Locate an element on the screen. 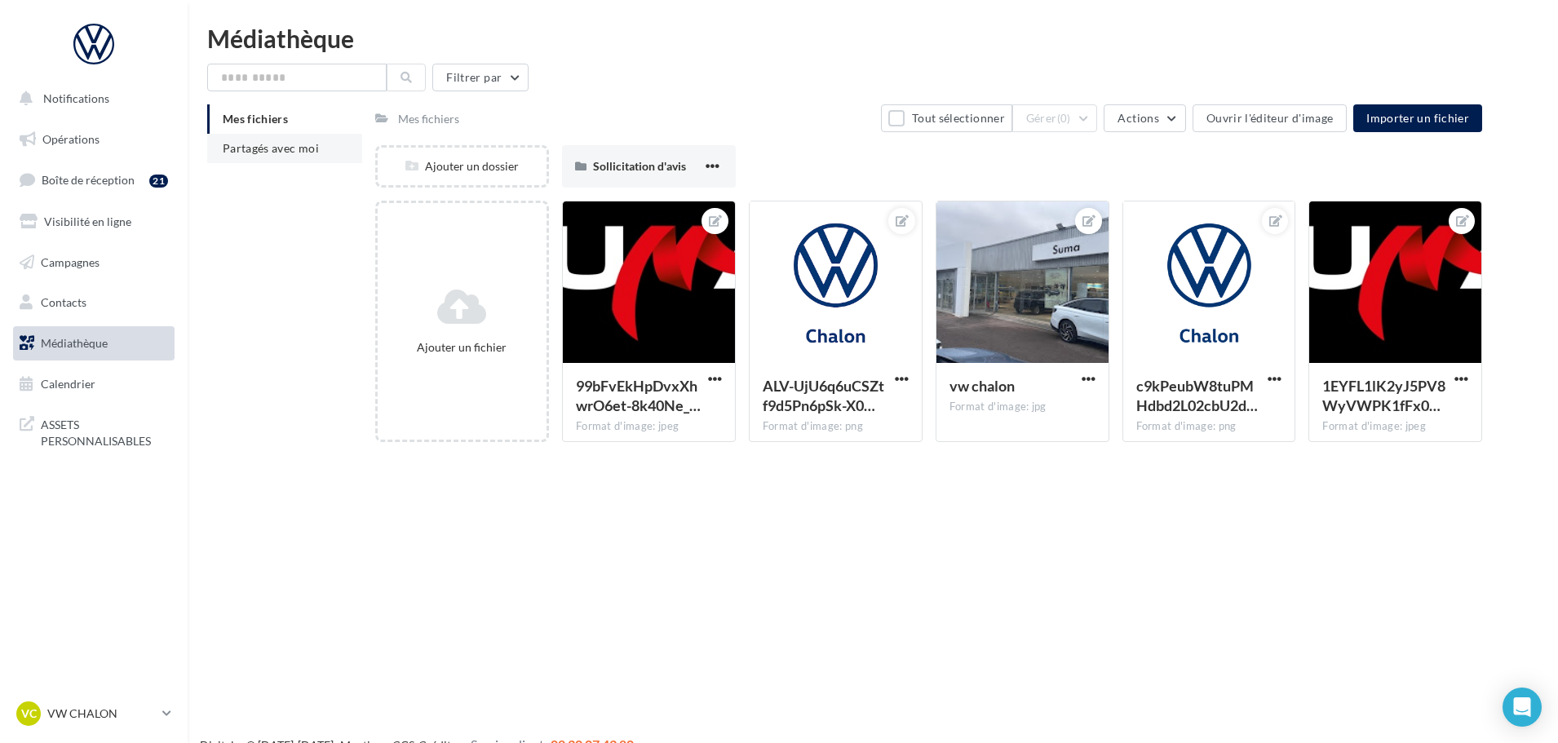  span: Contacts is located at coordinates (64, 302).